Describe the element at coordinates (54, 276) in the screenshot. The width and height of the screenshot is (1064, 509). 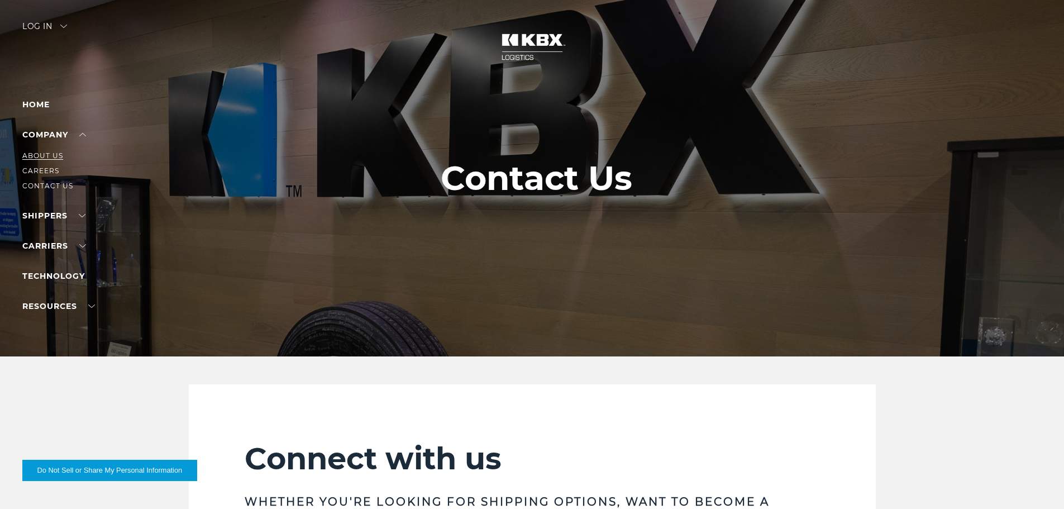
I see `a: Technology` at that location.